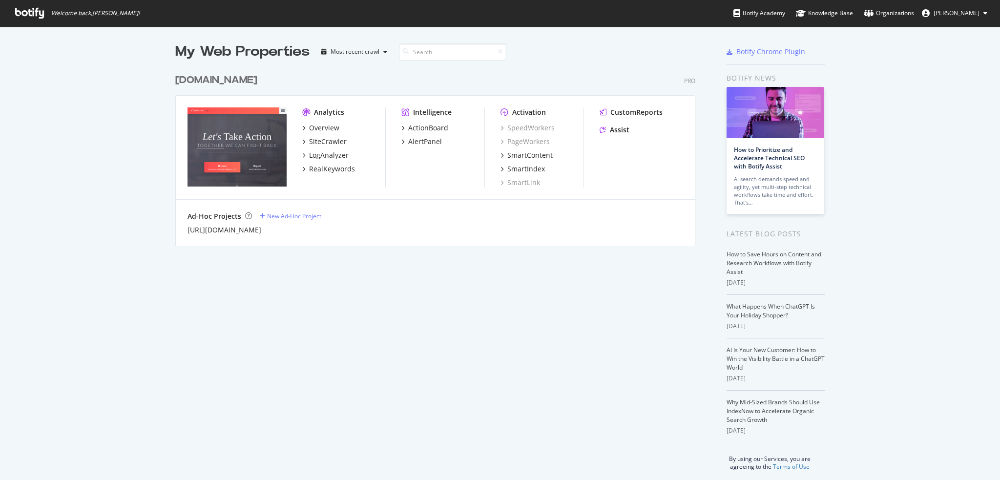  I want to click on div: Assist, so click(619, 130).